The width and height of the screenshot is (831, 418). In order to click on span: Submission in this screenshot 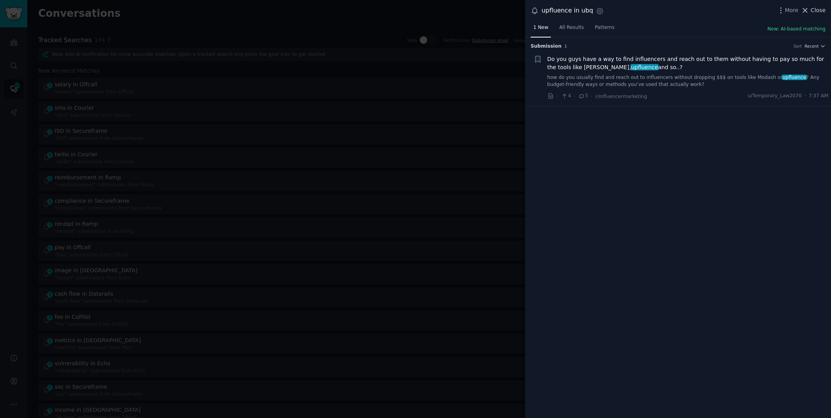, I will do `click(546, 46)`.